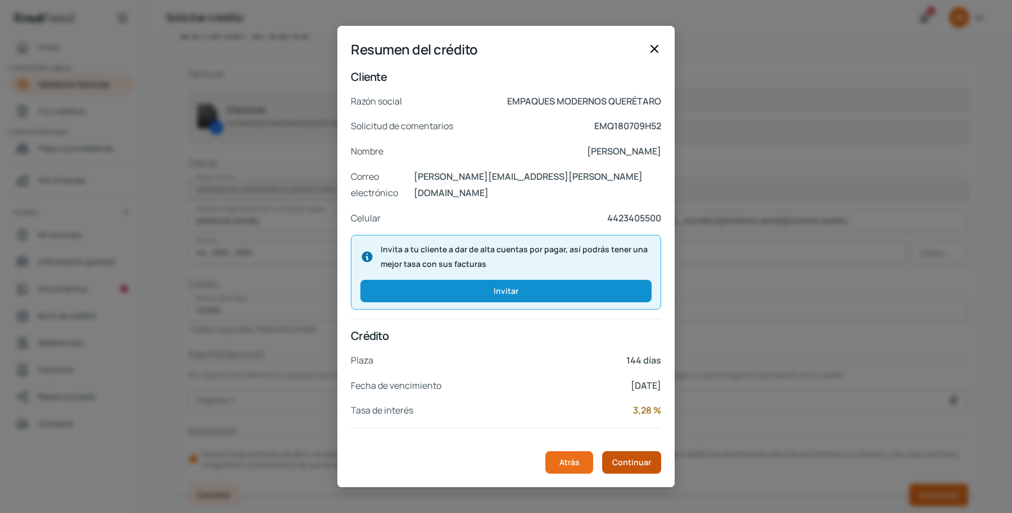  What do you see at coordinates (631, 463) in the screenshot?
I see `button: Continuar` at bounding box center [631, 463].